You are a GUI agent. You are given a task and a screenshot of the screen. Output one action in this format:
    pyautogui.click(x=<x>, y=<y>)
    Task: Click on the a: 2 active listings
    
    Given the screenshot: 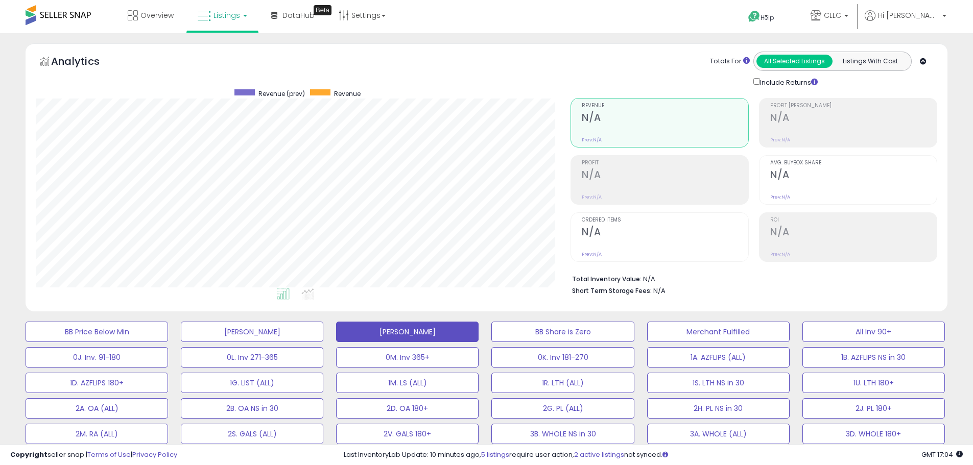 What is the action you would take?
    pyautogui.click(x=599, y=455)
    